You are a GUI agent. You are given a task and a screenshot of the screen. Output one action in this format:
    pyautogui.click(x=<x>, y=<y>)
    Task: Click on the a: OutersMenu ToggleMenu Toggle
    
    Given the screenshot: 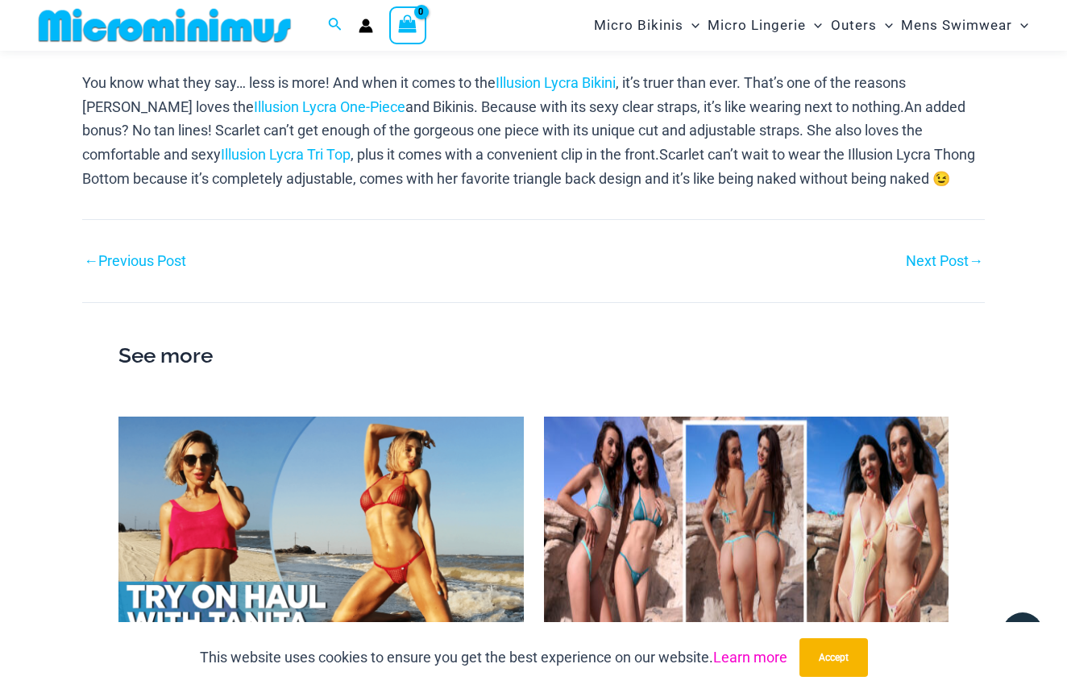 What is the action you would take?
    pyautogui.click(x=861, y=25)
    